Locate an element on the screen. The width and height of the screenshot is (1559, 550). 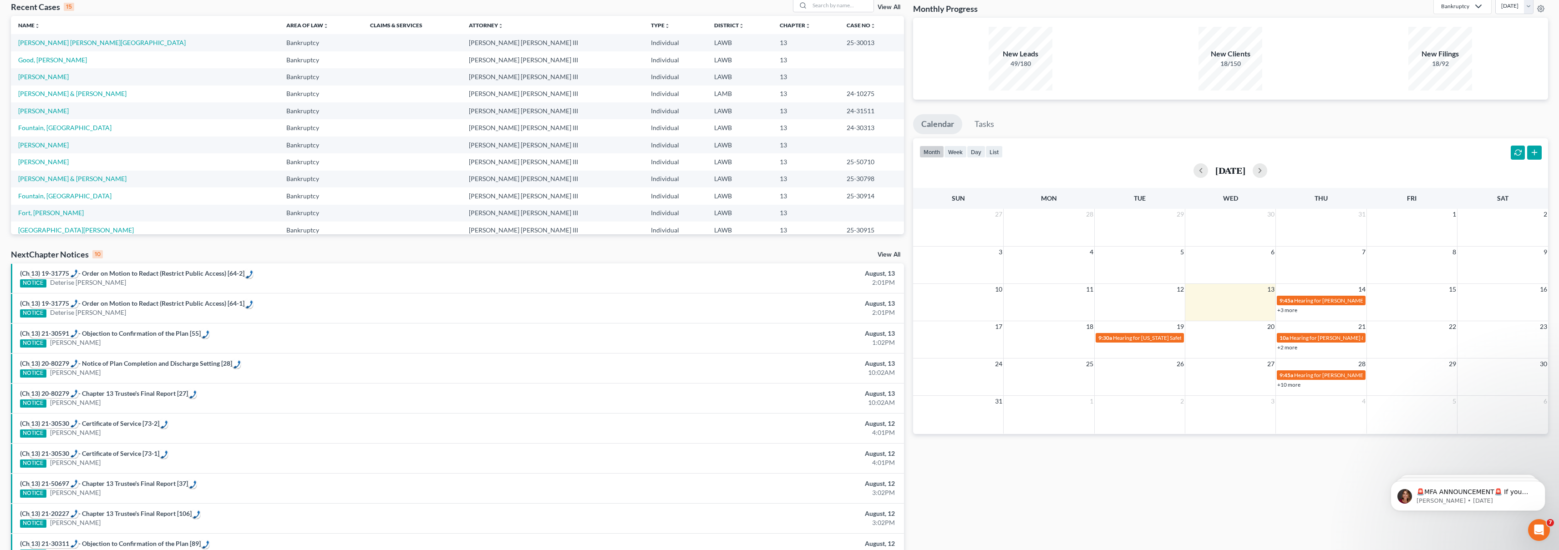
span: 5 is located at coordinates (1454, 401).